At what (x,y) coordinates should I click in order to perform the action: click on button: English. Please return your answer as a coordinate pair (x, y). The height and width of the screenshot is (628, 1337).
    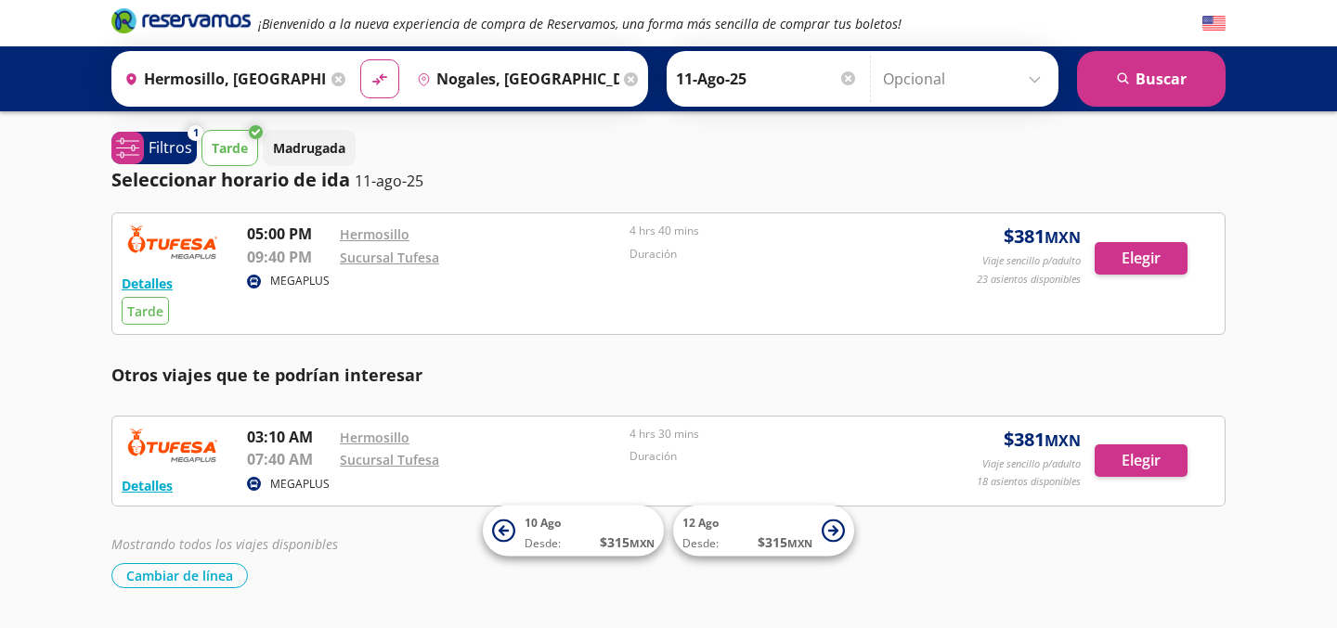
    Looking at the image, I should click on (1213, 23).